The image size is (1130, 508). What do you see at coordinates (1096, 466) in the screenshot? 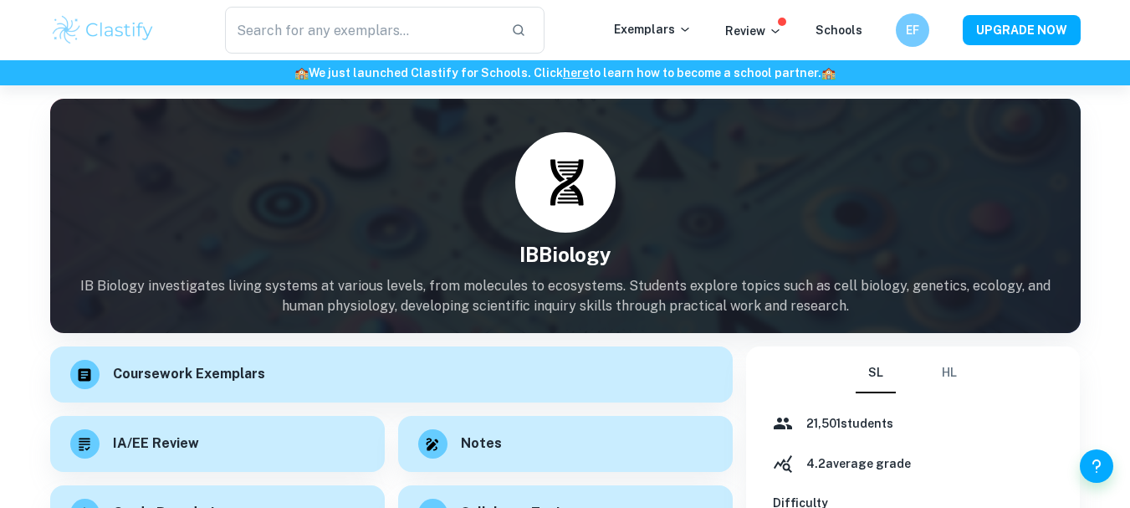
I see `button: Help and Feedback` at bounding box center [1096, 466].